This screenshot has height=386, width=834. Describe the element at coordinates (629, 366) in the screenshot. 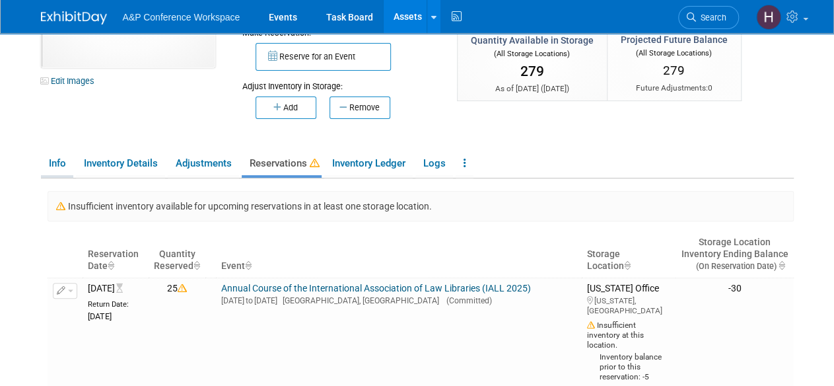

I see `div: Inventory balance prior to this reservation: -5` at that location.